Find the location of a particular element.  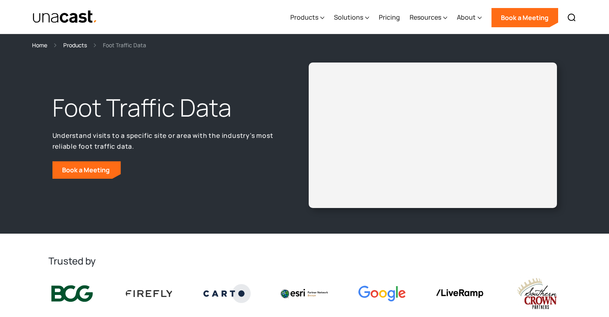

a: Home is located at coordinates (40, 45).